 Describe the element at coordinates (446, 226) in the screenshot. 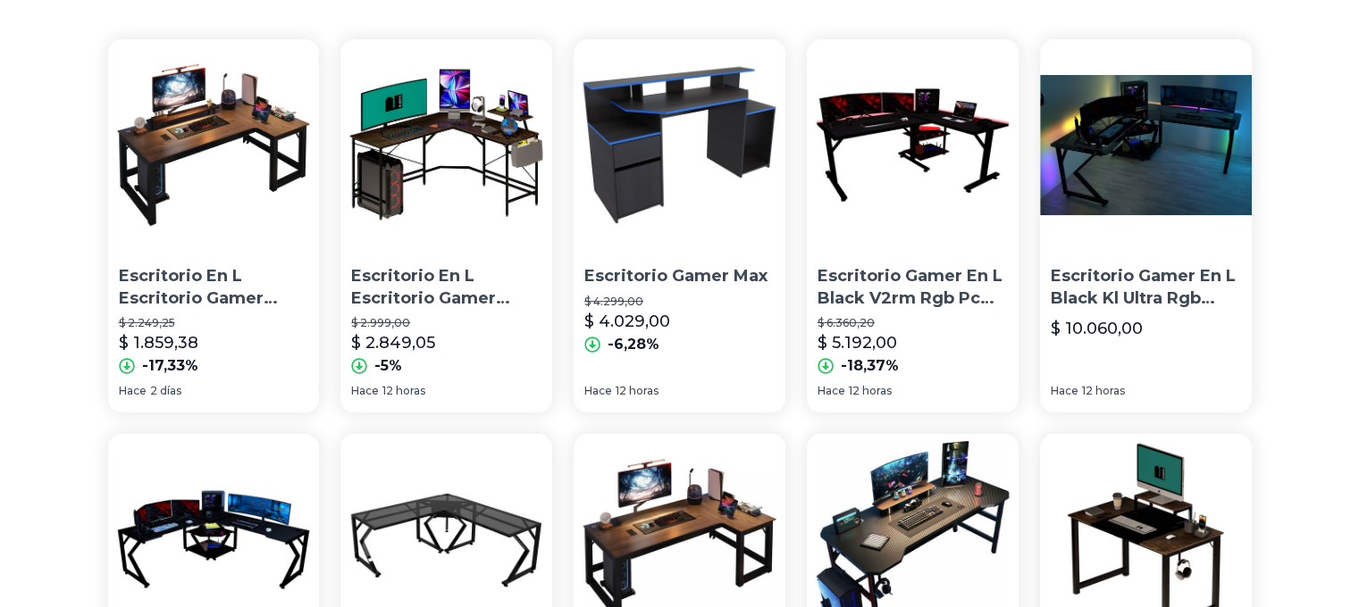

I see `a: Escritorio En L Escritorio Gamer Mubson Escritorio OficinaEscritorio En L Escritorio Gamer Mubson...` at that location.